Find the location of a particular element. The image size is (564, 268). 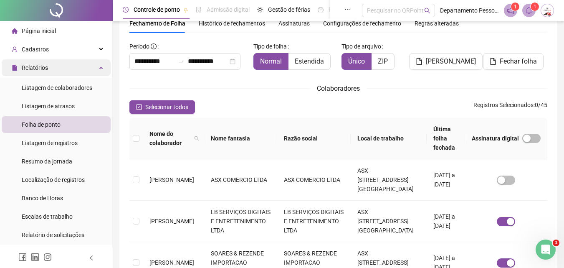

span: left is located at coordinates (91, 258).